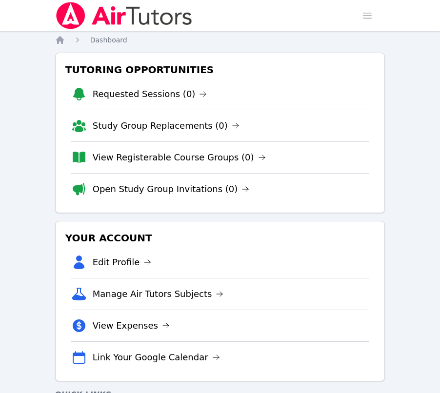  I want to click on a: Requested Sessions (0), so click(150, 94).